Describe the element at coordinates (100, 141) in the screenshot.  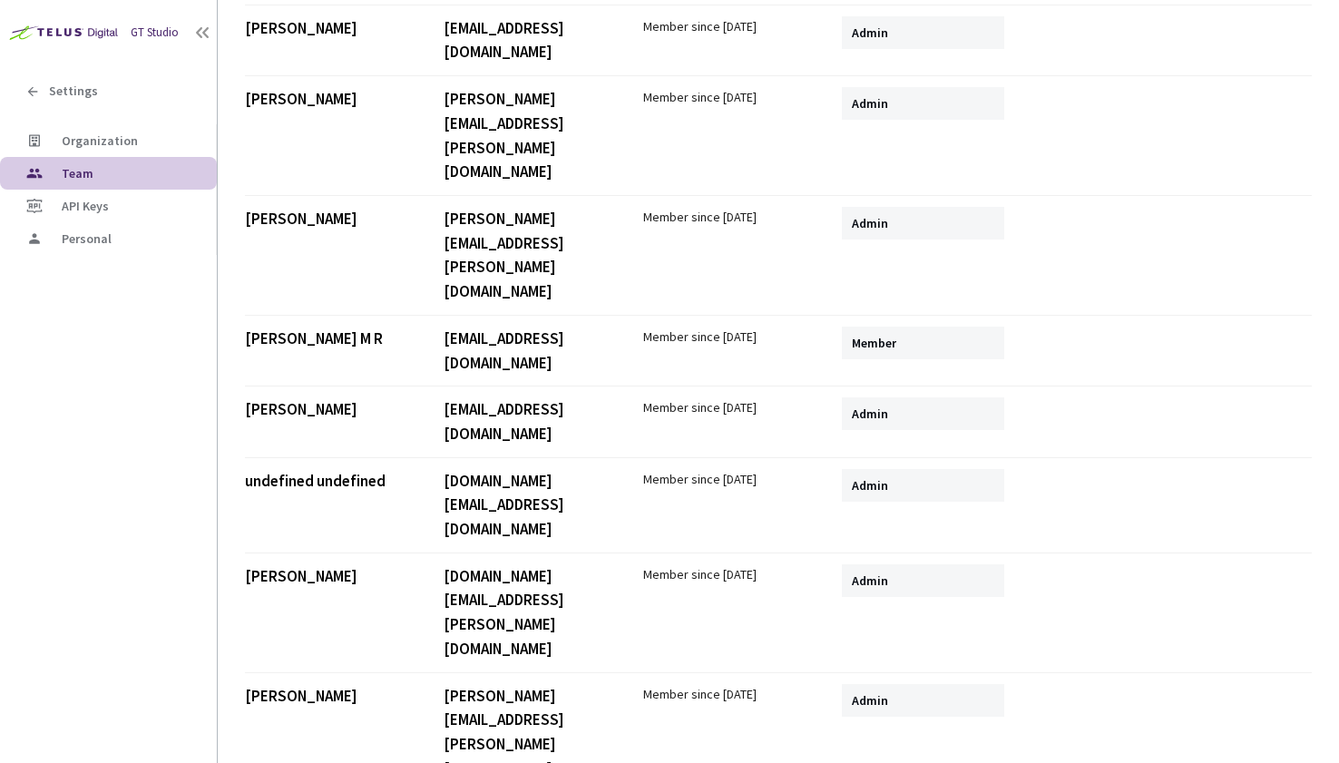
I see `span: Organization` at that location.